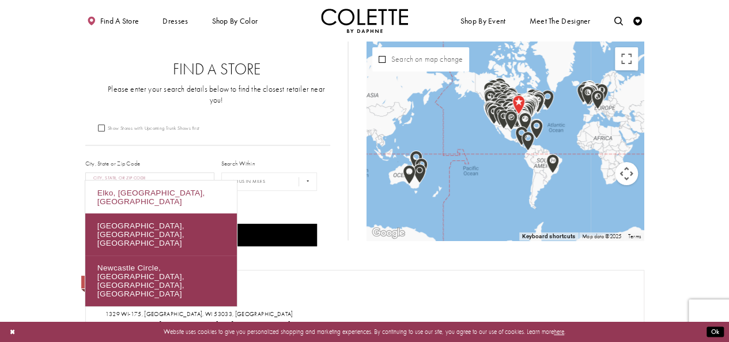  I want to click on a: Open this area in Google Maps (opens a new window), so click(388, 233).